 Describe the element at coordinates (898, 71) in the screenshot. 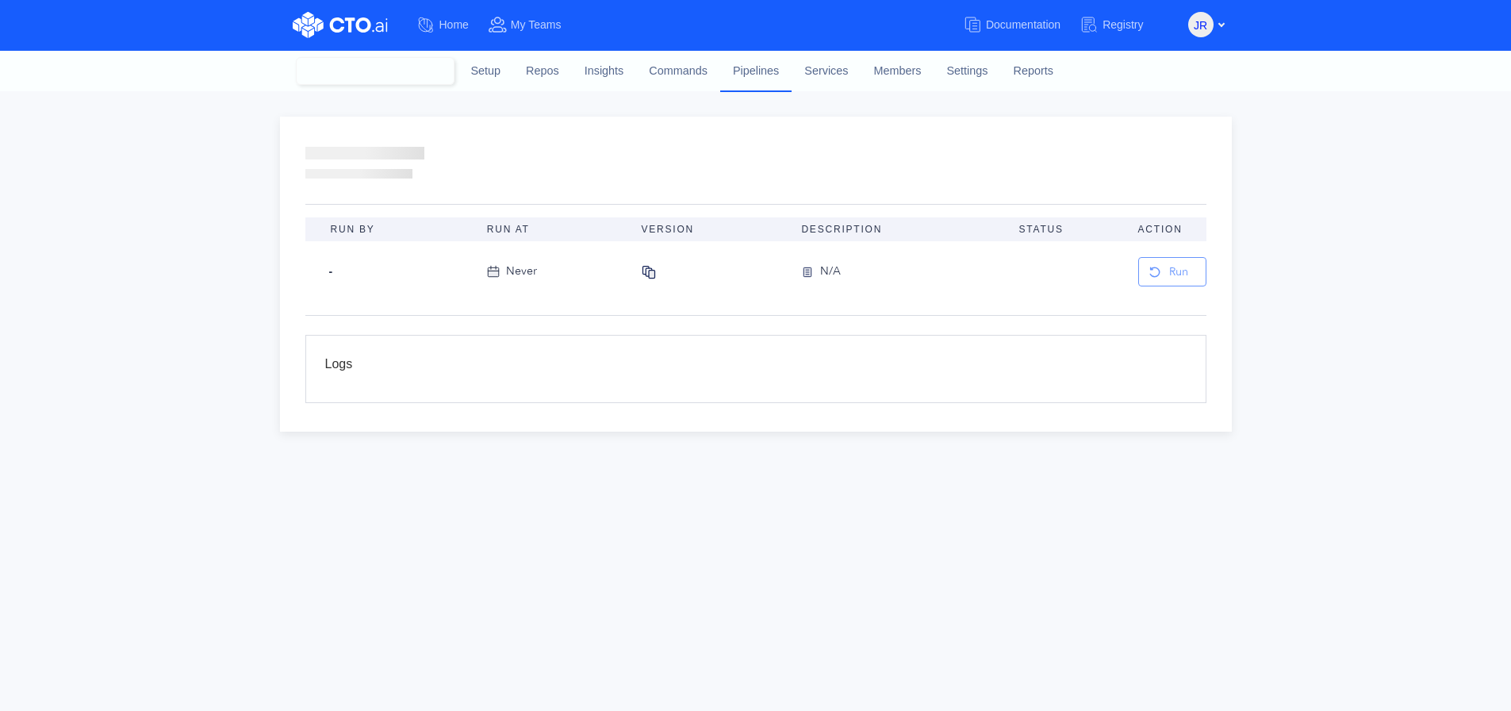

I see `a: Members` at that location.